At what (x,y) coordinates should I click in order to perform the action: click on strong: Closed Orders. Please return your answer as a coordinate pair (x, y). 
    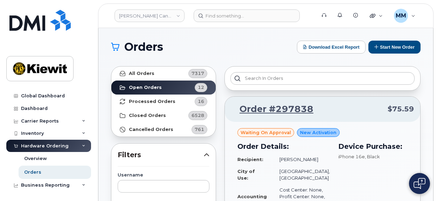
    Looking at the image, I should click on (147, 115).